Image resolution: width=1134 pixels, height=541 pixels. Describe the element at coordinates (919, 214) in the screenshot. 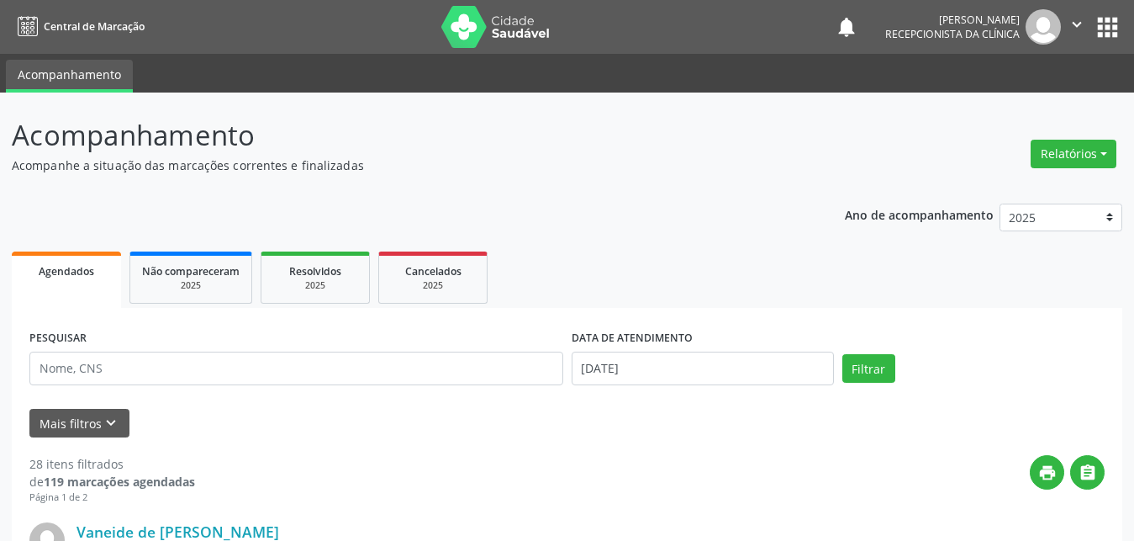

I see `p: Ano de acompanhamento` at that location.